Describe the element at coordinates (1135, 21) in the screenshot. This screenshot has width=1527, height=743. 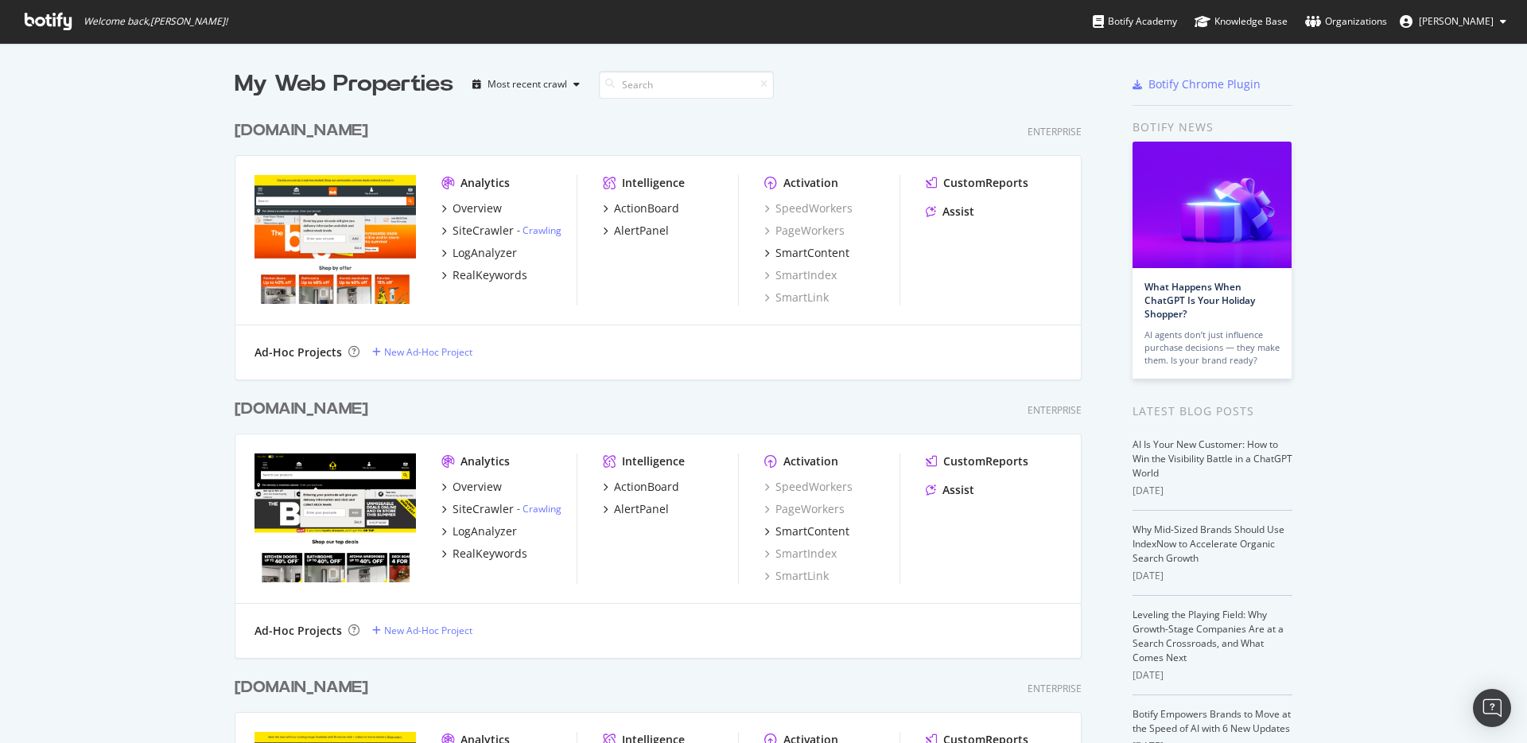
I see `div: Botify Academy` at that location.